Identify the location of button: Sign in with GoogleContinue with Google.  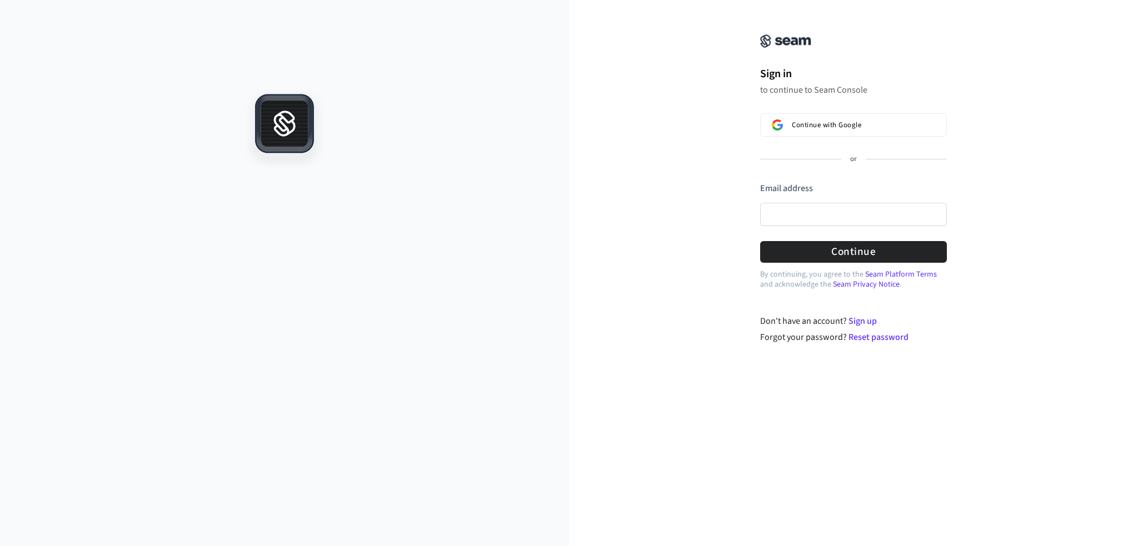
(854, 125).